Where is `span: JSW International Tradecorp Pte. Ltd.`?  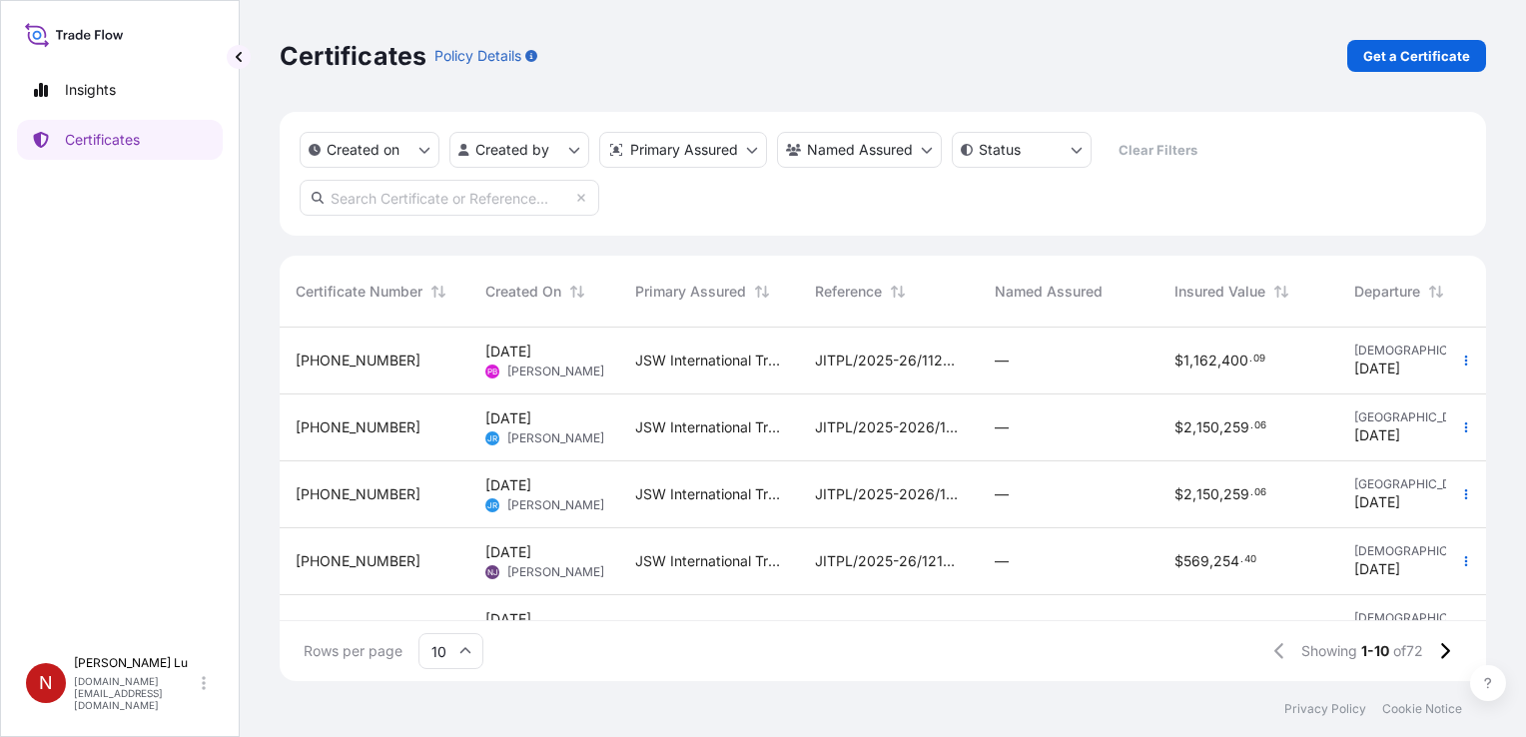
span: JSW International Tradecorp Pte. Ltd. is located at coordinates (709, 561).